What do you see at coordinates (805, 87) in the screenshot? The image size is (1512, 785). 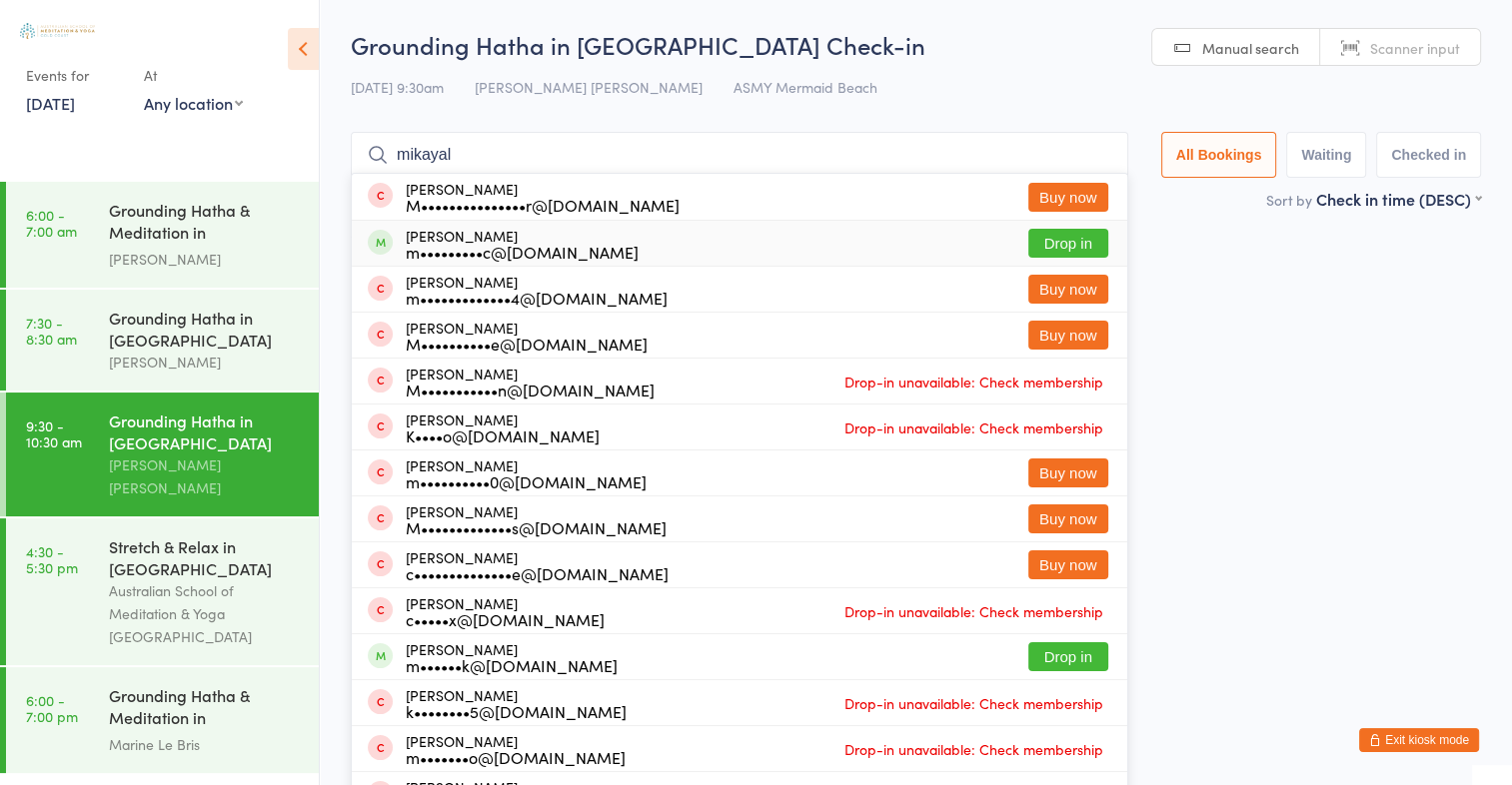 I see `span: ASMY Mermaid Beach` at bounding box center [805, 87].